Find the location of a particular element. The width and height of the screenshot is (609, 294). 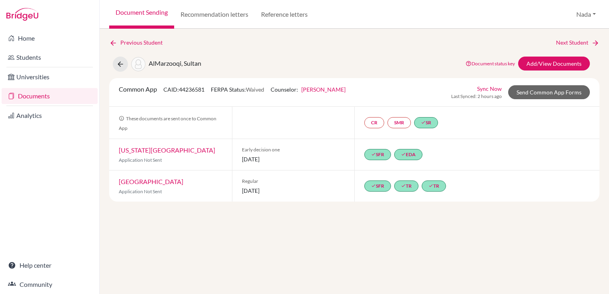

a: SMR is located at coordinates (399, 123).